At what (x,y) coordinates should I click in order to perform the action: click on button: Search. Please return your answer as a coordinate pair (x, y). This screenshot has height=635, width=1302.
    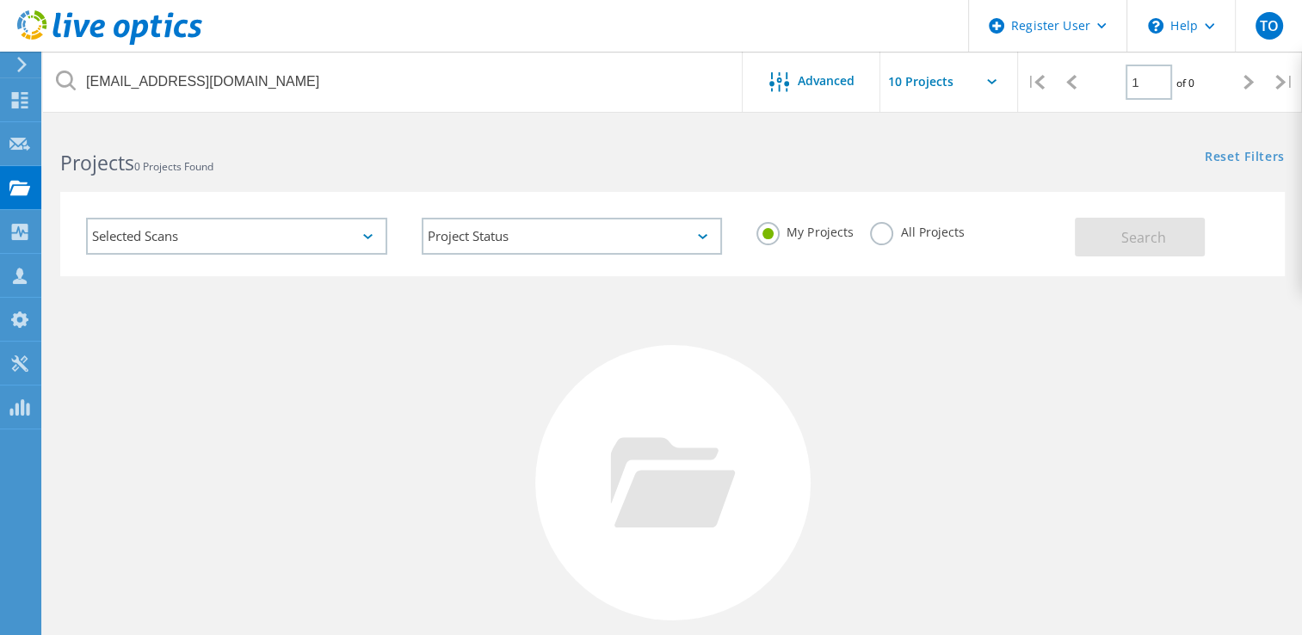
    Looking at the image, I should click on (1139, 237).